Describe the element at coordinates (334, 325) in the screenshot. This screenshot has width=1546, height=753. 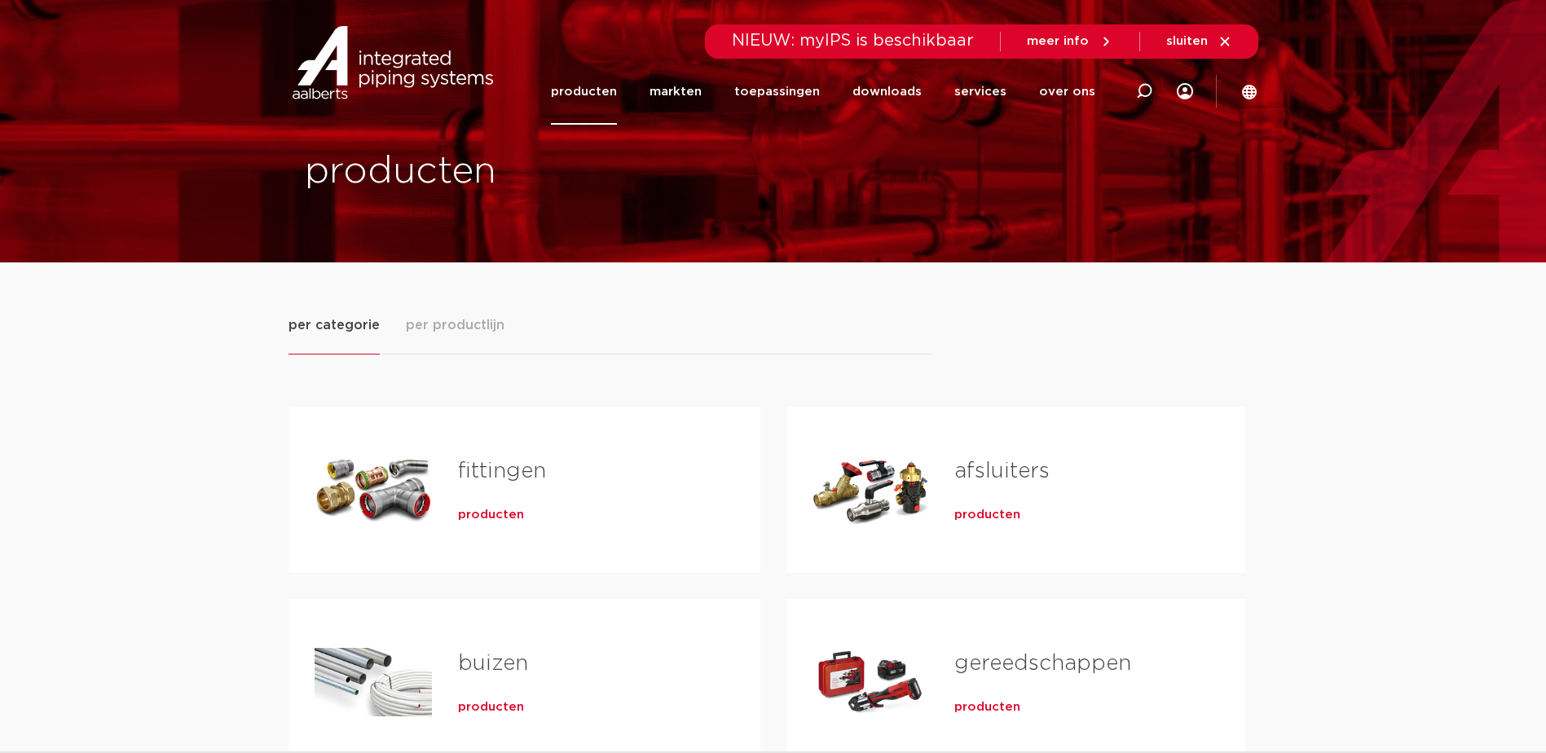
I see `span: per categorie` at that location.